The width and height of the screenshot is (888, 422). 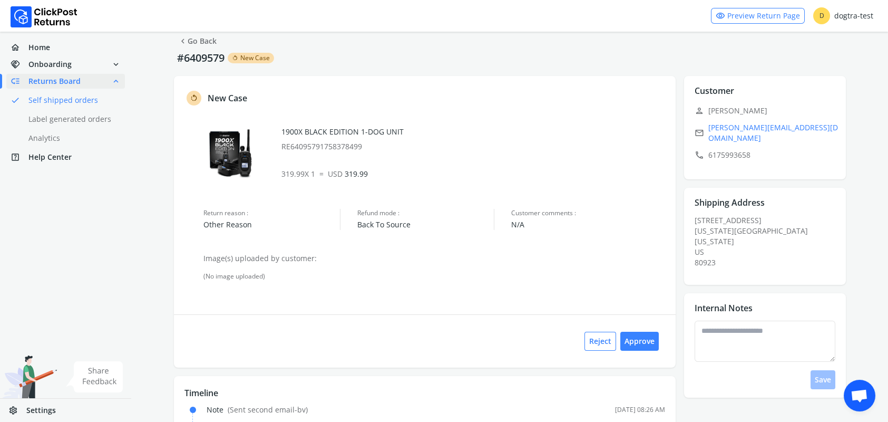 What do you see at coordinates (724, 308) in the screenshot?
I see `p: Internal Notes` at bounding box center [724, 308].